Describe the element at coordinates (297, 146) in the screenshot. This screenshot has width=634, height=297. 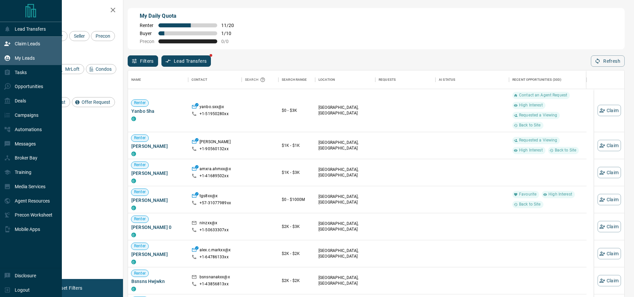
I see `p: $1K - $1K` at that location.